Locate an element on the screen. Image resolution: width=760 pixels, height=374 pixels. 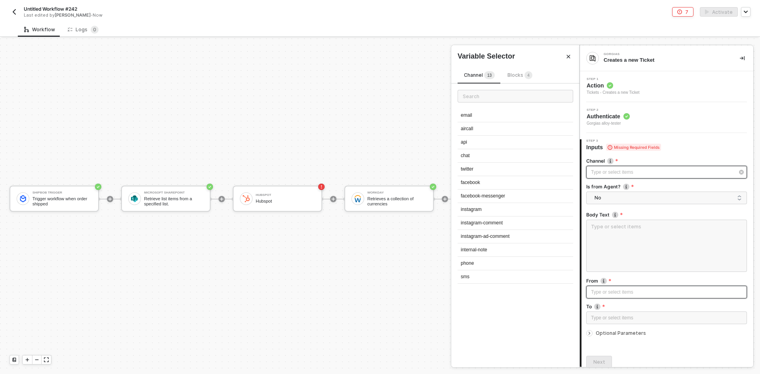
div: 7 is located at coordinates (687, 12).